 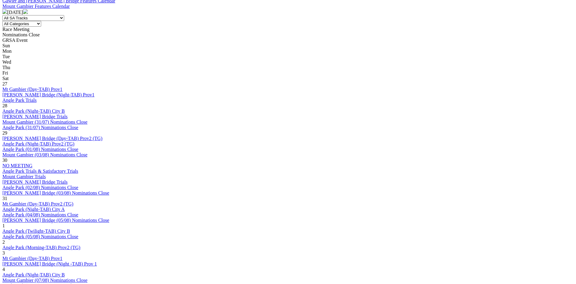 I want to click on span: 1, so click(x=4, y=225).